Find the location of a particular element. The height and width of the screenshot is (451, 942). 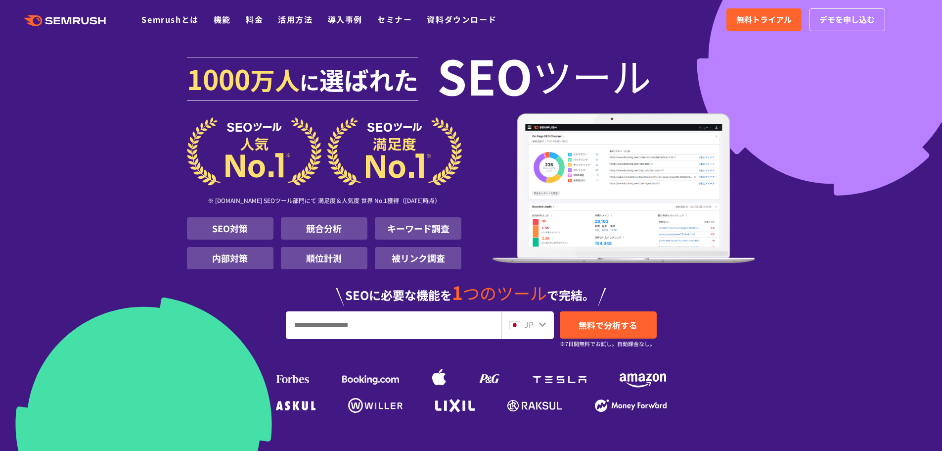

div: SEOに必要な機能を is located at coordinates (471, 289).